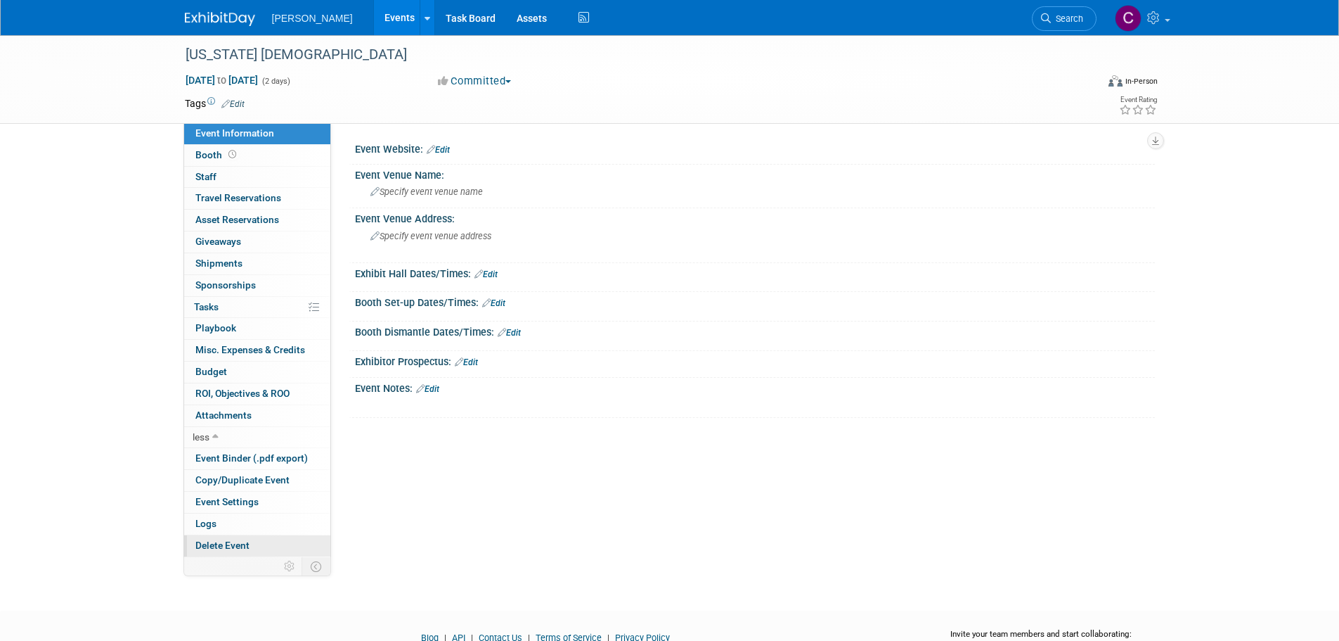 This screenshot has width=1339, height=641. Describe the element at coordinates (257, 372) in the screenshot. I see `a: Budget` at that location.